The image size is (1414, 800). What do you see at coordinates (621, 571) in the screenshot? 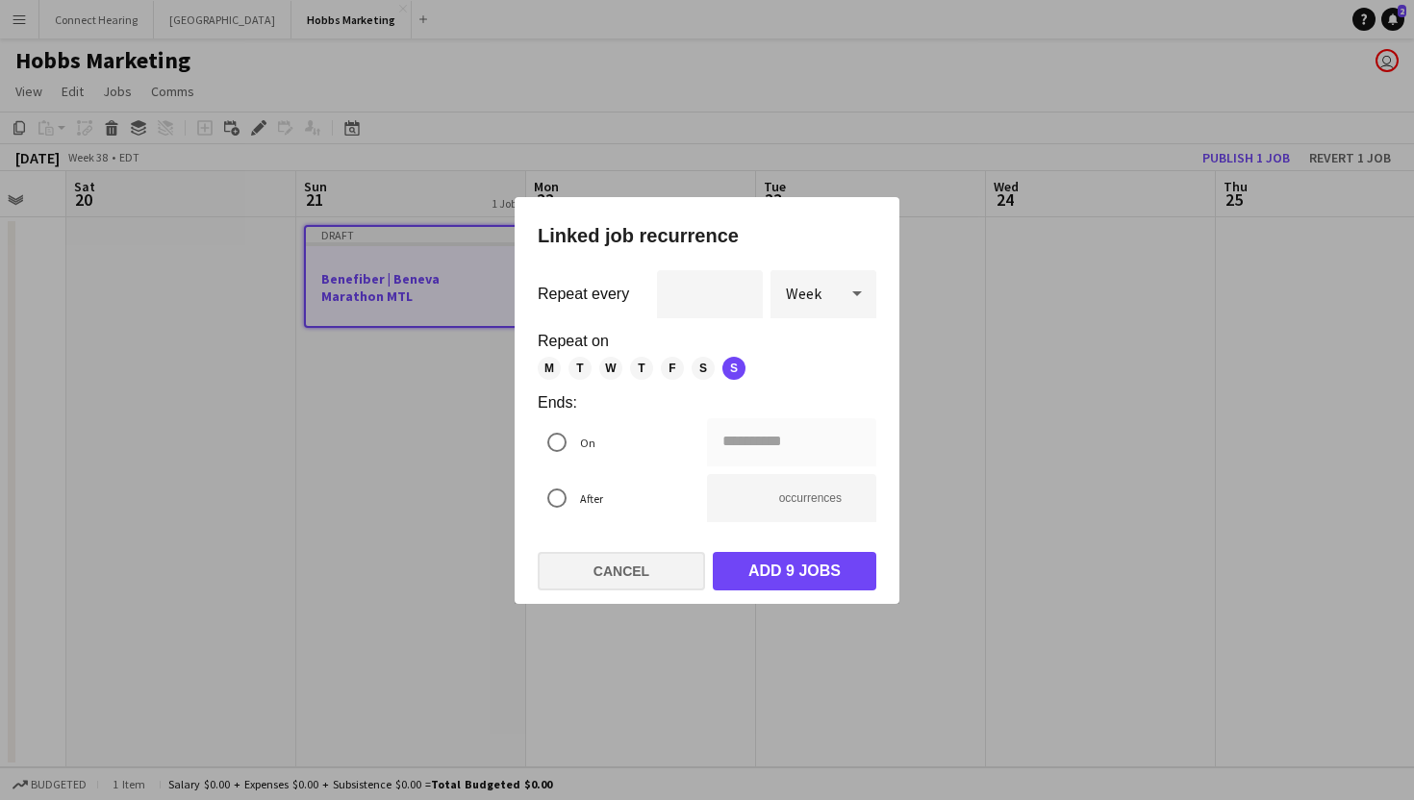
I see `button: Cancel` at bounding box center [621, 571].